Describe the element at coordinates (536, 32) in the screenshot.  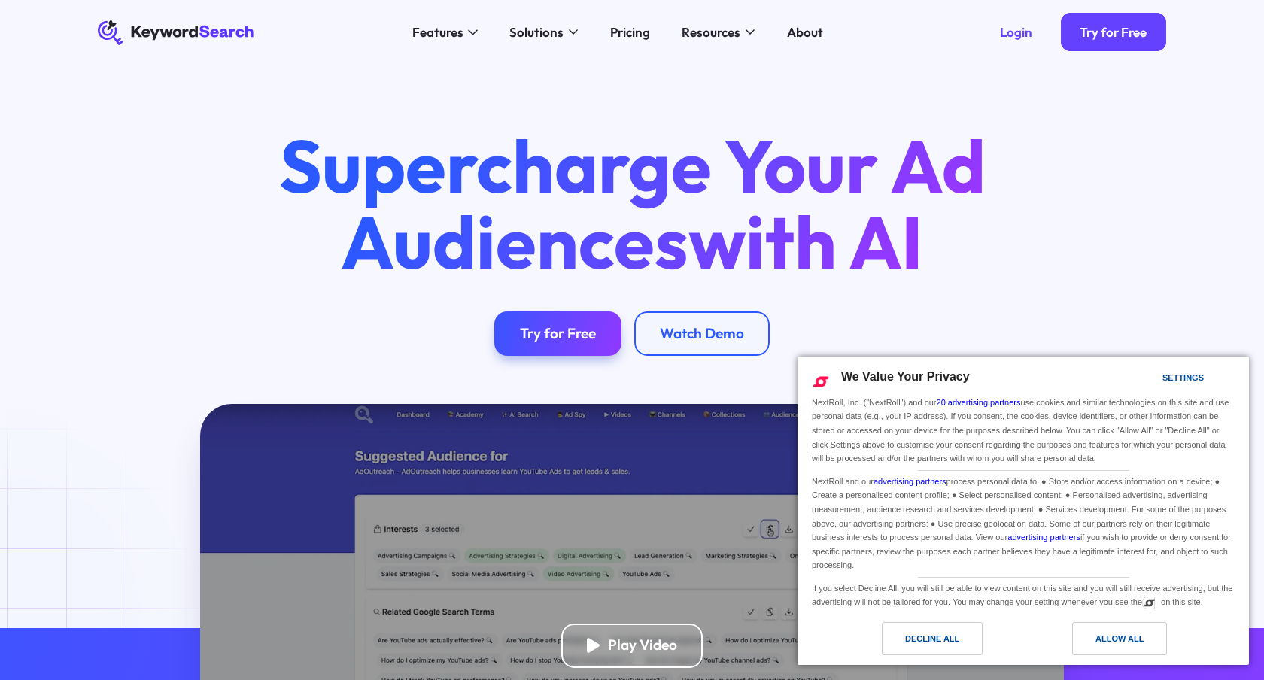
I see `div: Solutions` at that location.